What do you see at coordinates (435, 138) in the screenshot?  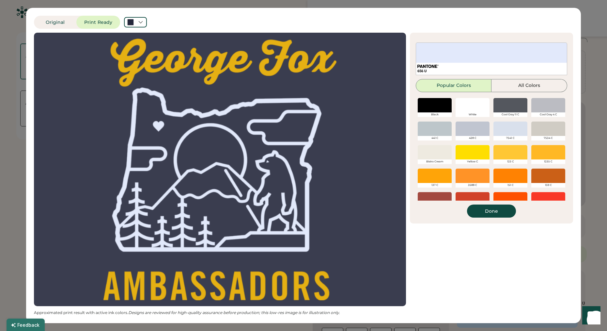 I see `div: 441 C` at bounding box center [435, 138].